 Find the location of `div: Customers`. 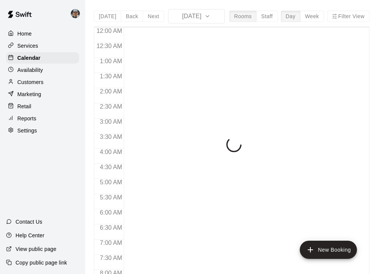

div: Customers is located at coordinates (42, 82).